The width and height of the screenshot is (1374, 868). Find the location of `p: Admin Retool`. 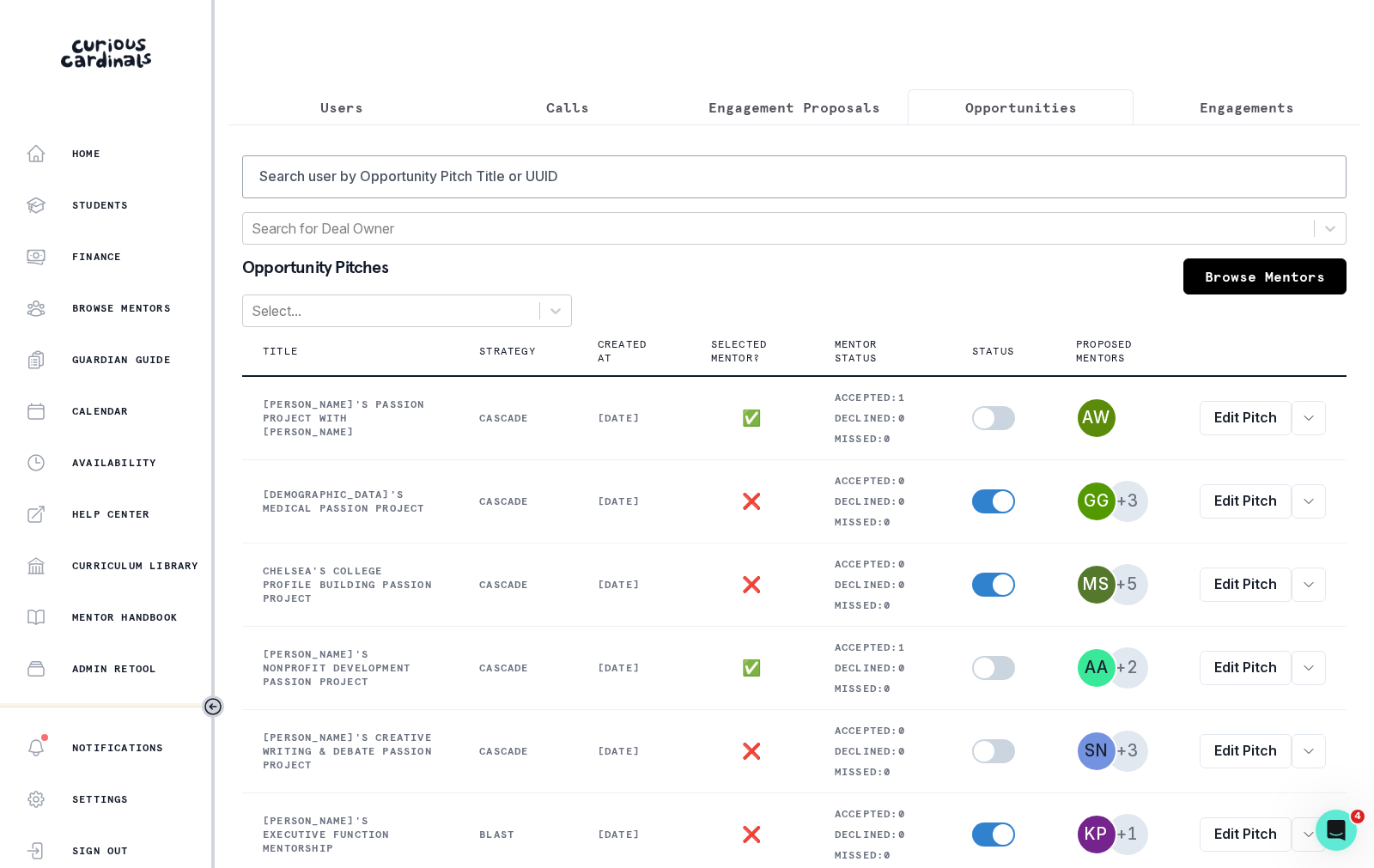

p: Admin Retool is located at coordinates (114, 669).